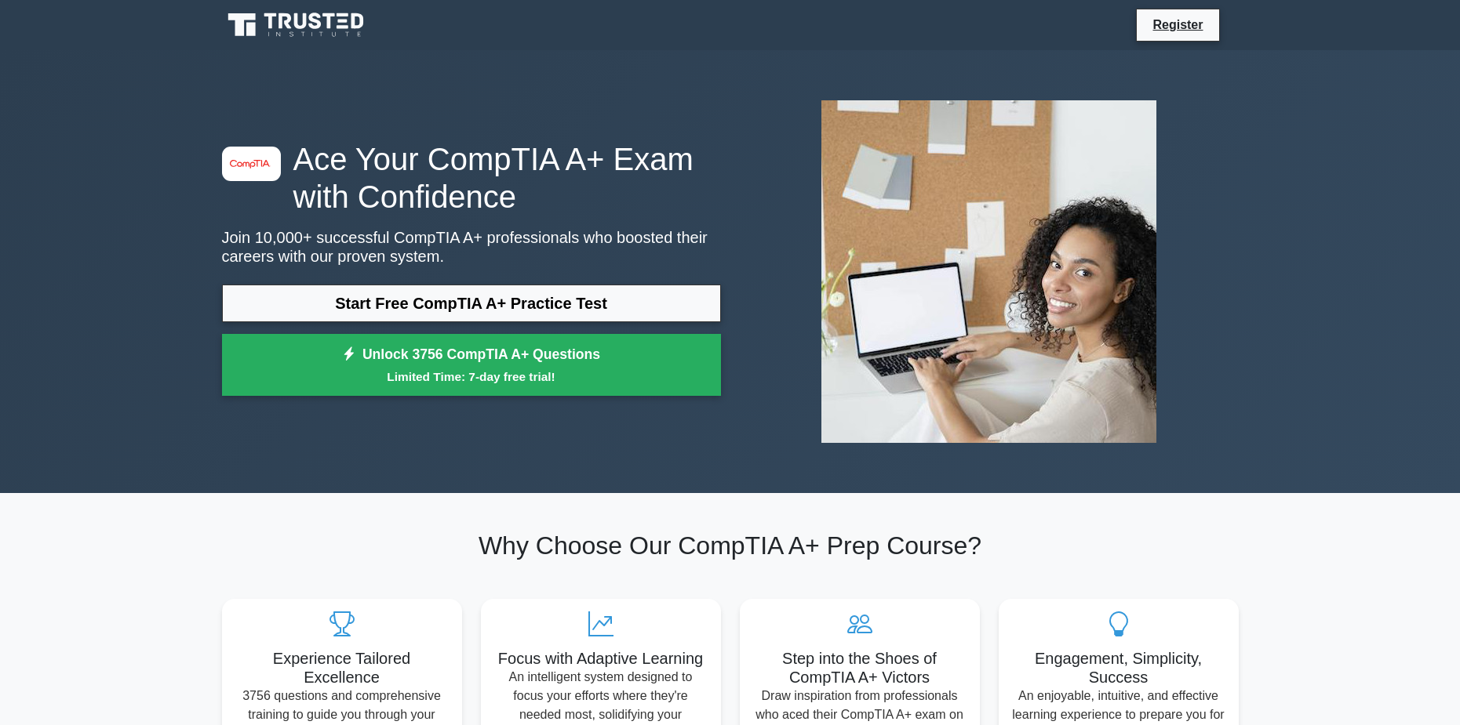  What do you see at coordinates (471, 247) in the screenshot?
I see `p: Join 10,000+ successful CompTIA A+ professionals who boosted their careers with our proven system.` at bounding box center [471, 247].